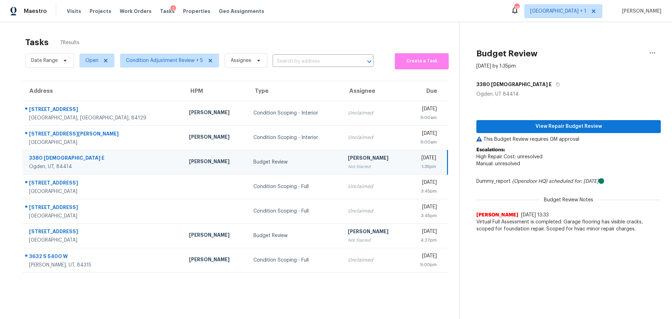 This screenshot has height=319, width=672. Describe the element at coordinates (35, 11) in the screenshot. I see `span: Maestro` at that location.